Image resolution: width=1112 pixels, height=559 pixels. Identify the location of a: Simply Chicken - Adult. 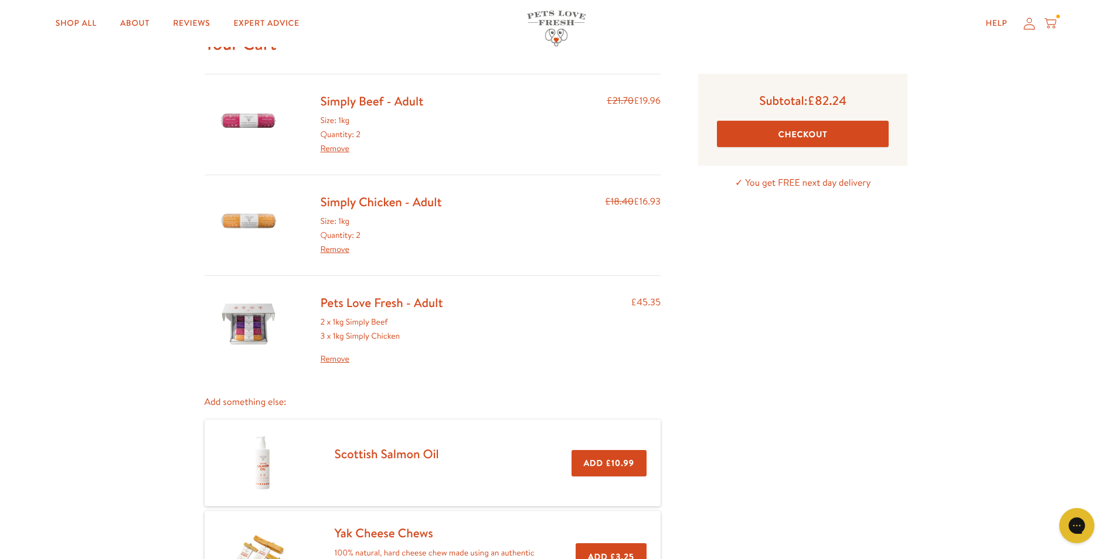
(381, 202).